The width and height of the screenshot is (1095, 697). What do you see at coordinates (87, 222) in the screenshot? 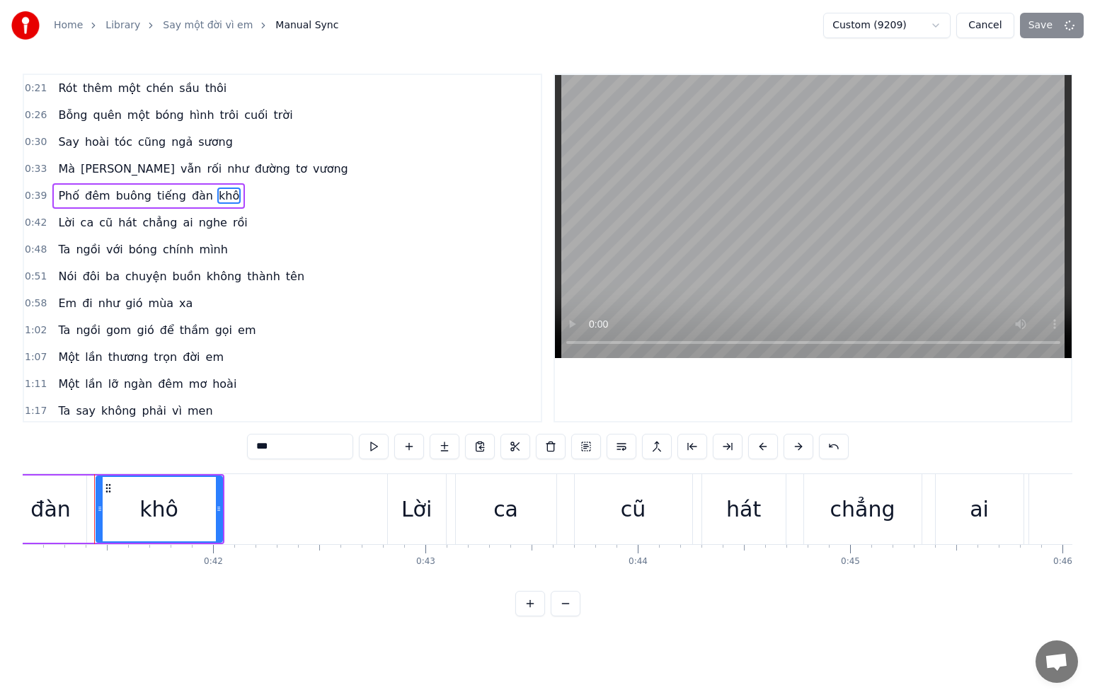
I see `span: ca` at bounding box center [87, 222].